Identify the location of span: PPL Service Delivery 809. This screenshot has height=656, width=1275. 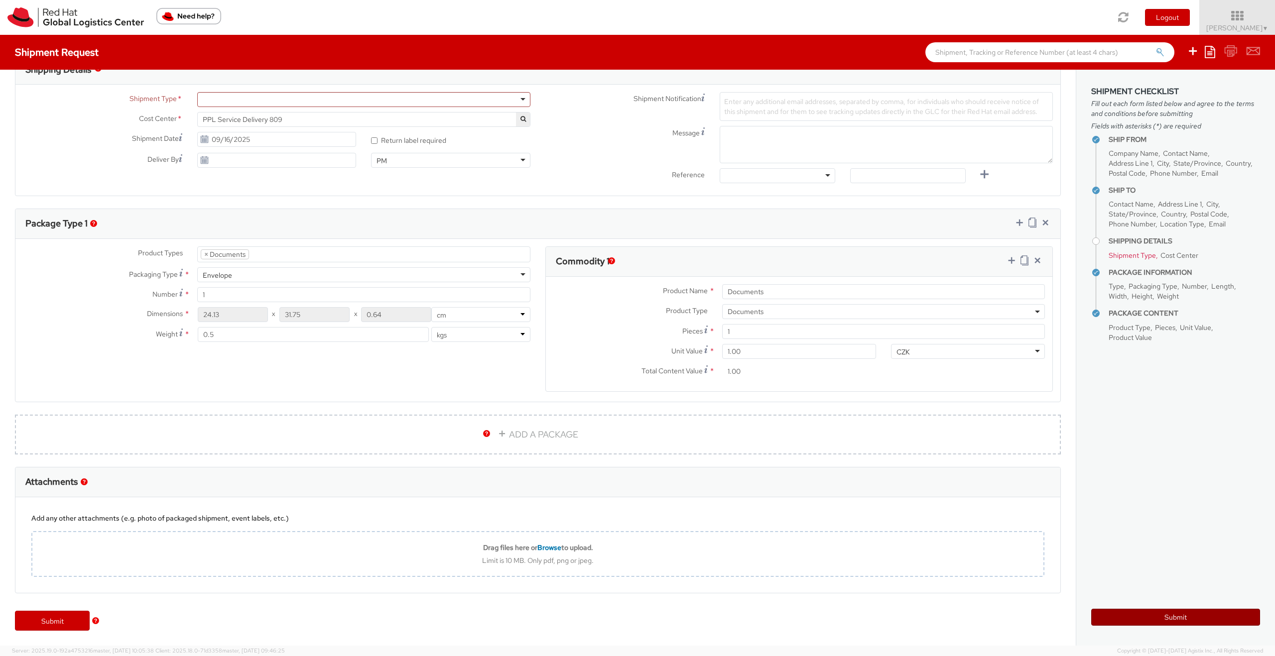
(363, 119).